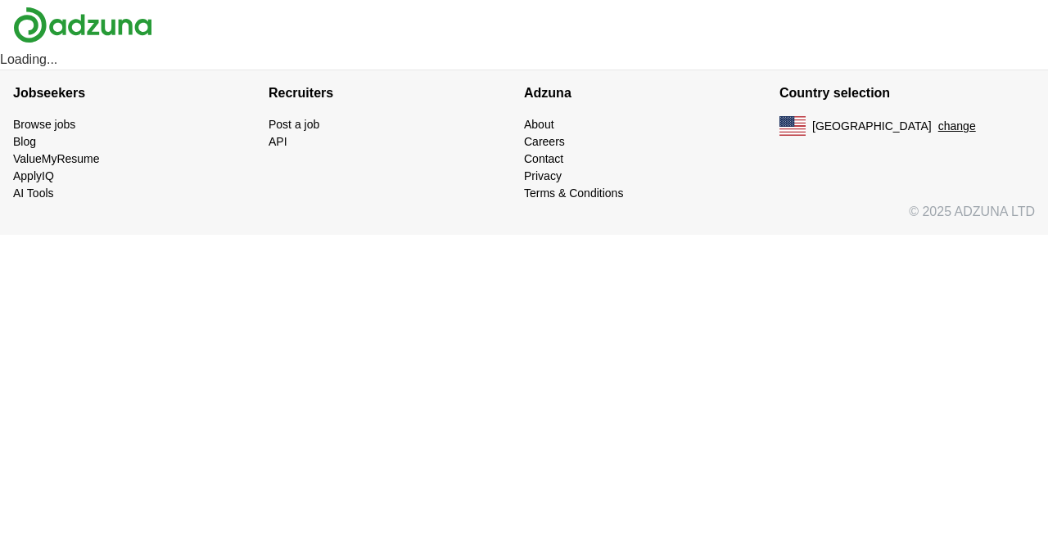  What do you see at coordinates (44, 124) in the screenshot?
I see `a: Browse jobs` at bounding box center [44, 124].